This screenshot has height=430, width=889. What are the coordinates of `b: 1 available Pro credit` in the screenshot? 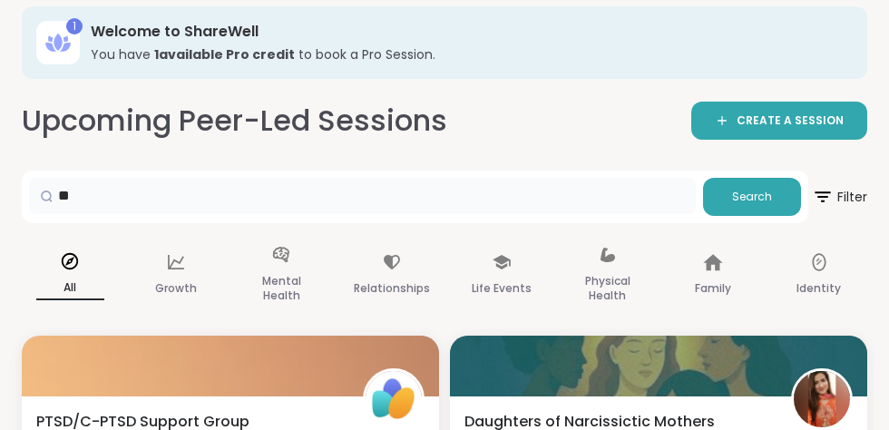 It's located at (224, 54).